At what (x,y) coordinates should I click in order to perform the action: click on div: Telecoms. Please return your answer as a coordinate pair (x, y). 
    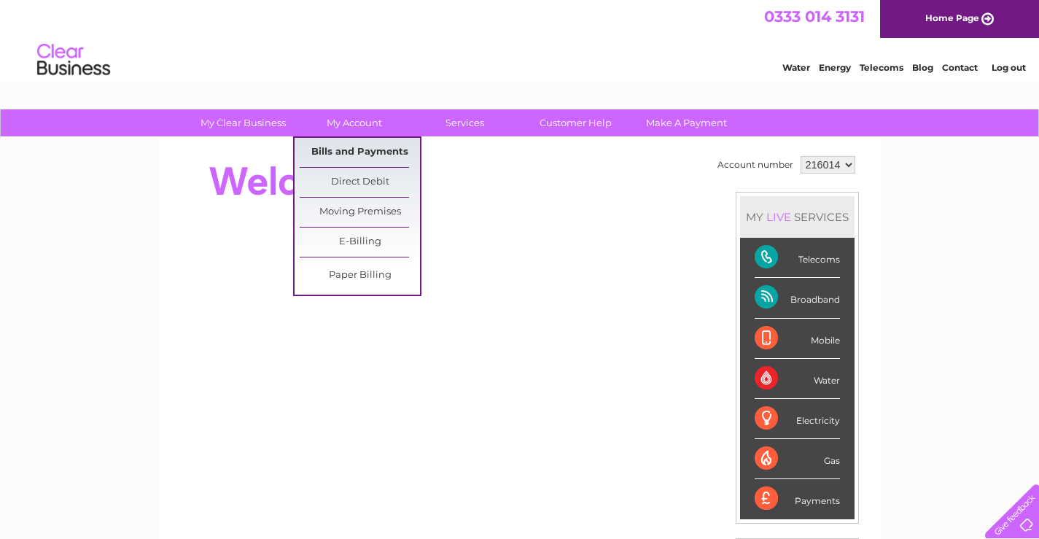
    Looking at the image, I should click on (797, 257).